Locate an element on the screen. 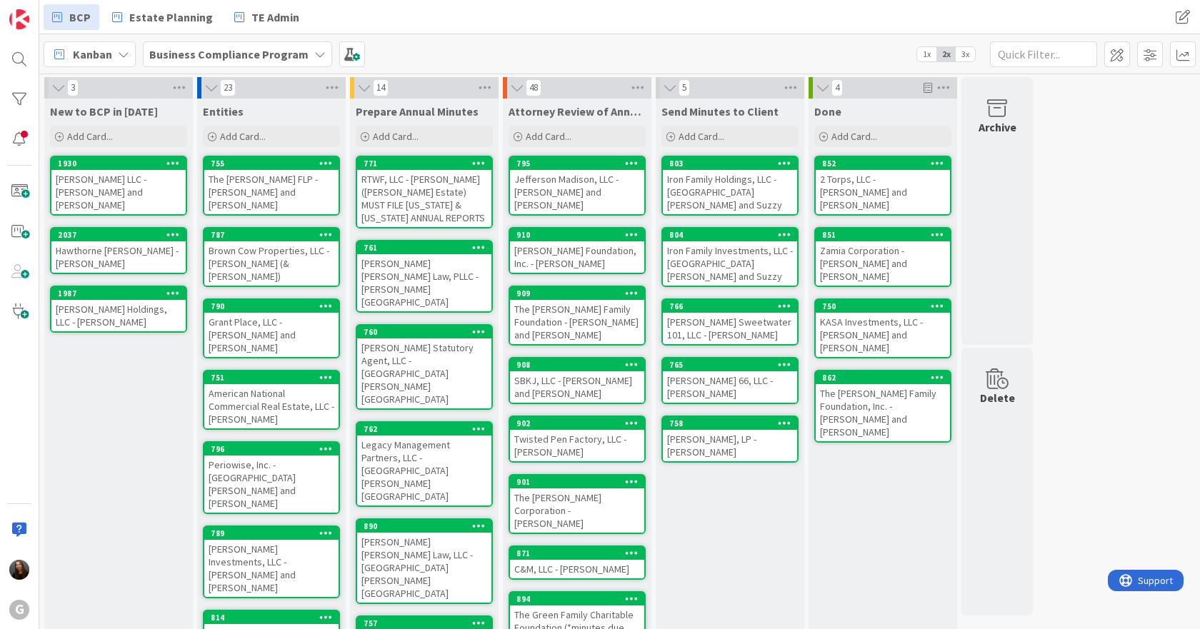 Image resolution: width=1200 pixels, height=629 pixels. a: BCP is located at coordinates (71, 17).